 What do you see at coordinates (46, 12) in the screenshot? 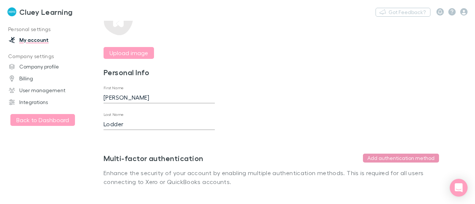
I see `h3: Cluey Learning` at bounding box center [46, 12].